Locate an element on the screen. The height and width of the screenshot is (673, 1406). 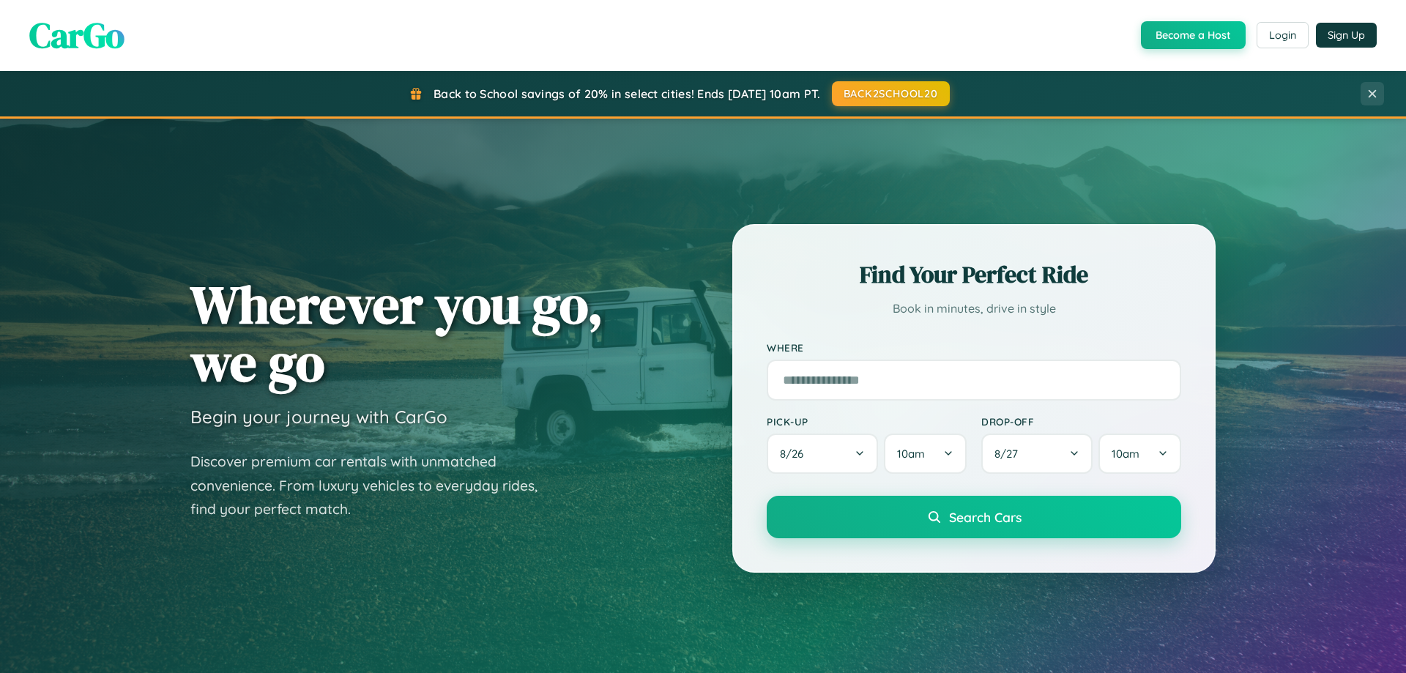
h2: Find Your Perfect Ride is located at coordinates (974, 275).